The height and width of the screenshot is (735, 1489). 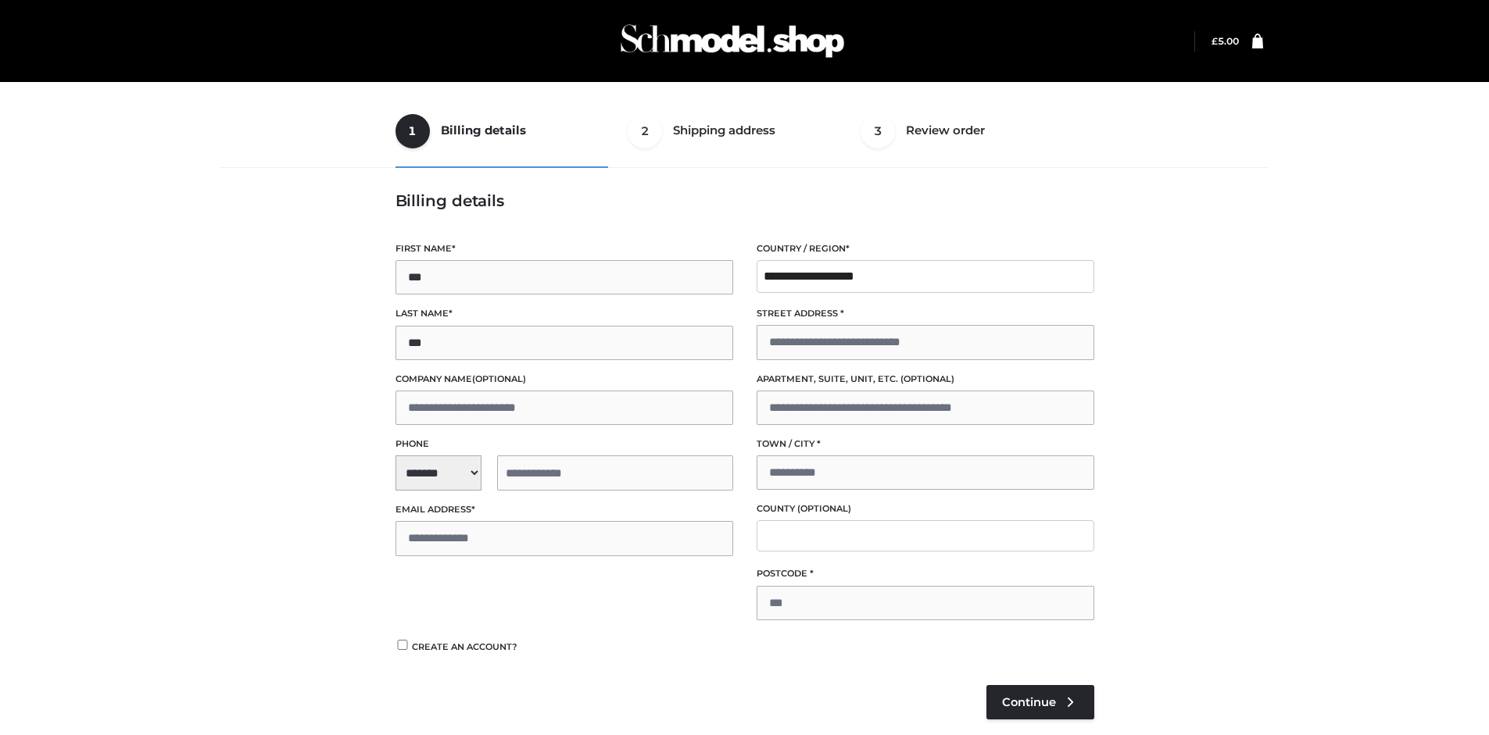 I want to click on bdi: 5.00, so click(x=1224, y=41).